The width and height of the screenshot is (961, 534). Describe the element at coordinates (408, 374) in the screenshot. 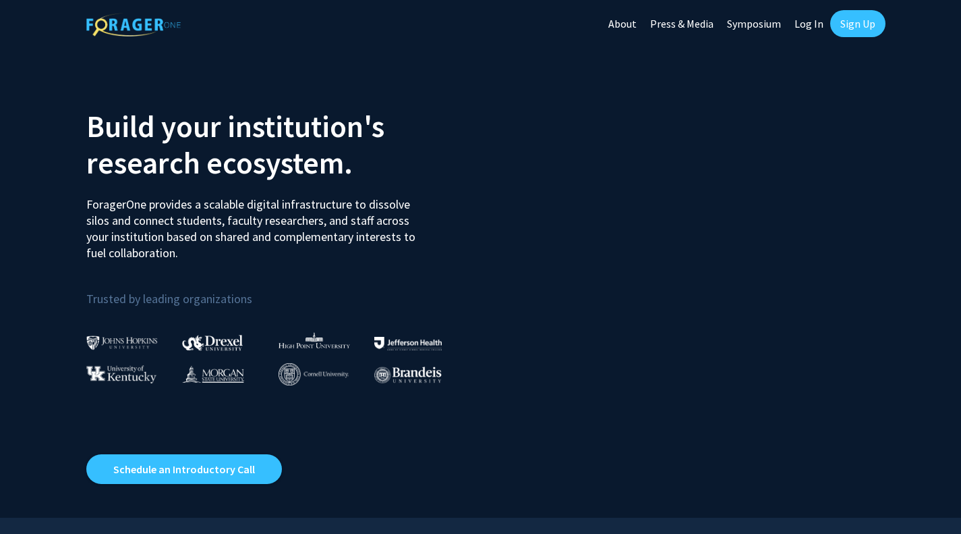

I see `img: Brandeis University` at that location.